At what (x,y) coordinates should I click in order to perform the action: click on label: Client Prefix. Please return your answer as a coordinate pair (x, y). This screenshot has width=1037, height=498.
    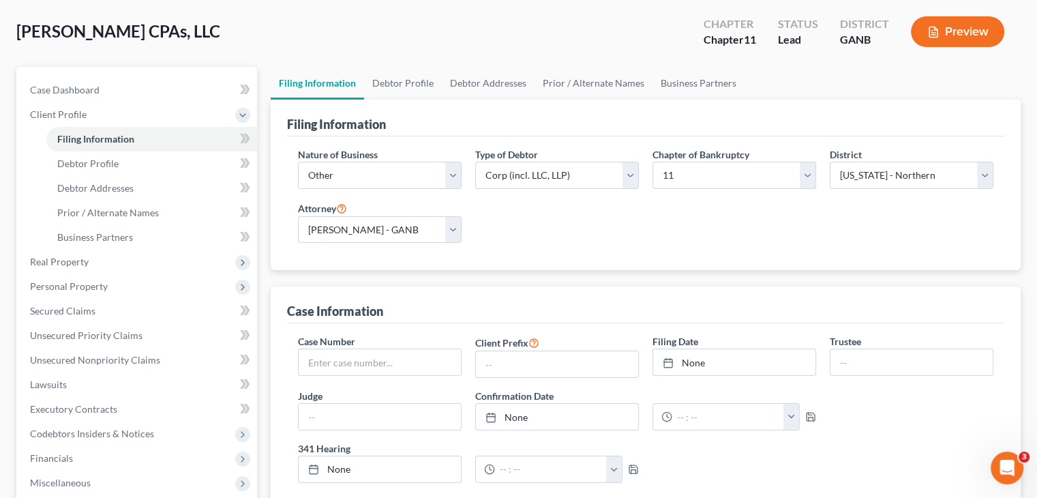
    Looking at the image, I should click on (507, 342).